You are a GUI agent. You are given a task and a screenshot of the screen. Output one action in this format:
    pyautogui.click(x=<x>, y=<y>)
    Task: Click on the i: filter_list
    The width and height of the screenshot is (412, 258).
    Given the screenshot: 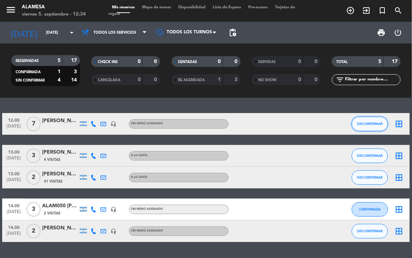 What is the action you would take?
    pyautogui.click(x=340, y=80)
    